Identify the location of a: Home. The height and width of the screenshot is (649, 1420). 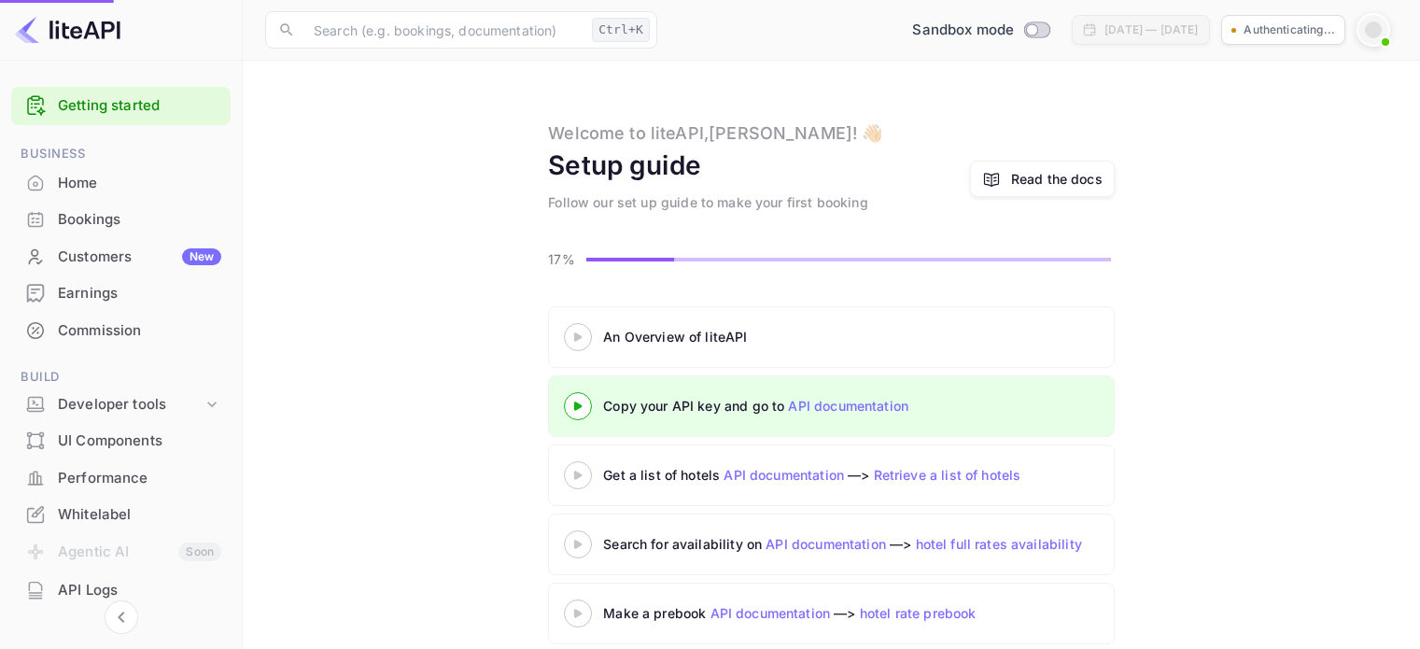
(120, 182).